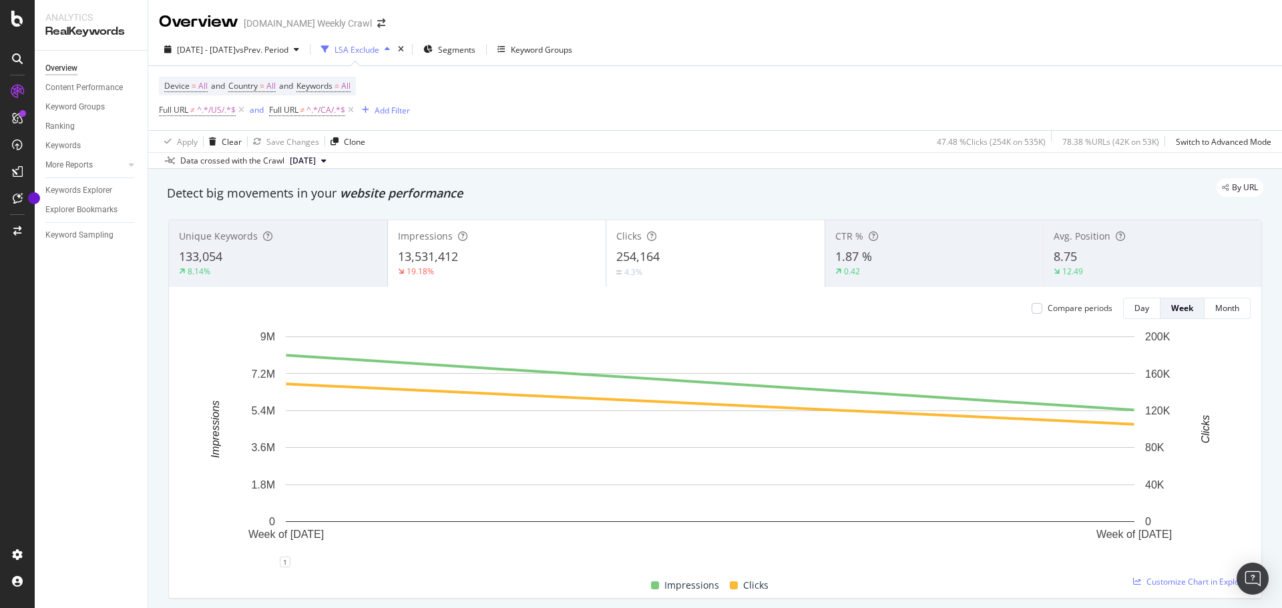  Describe the element at coordinates (218, 236) in the screenshot. I see `span: Unique Keywords` at that location.